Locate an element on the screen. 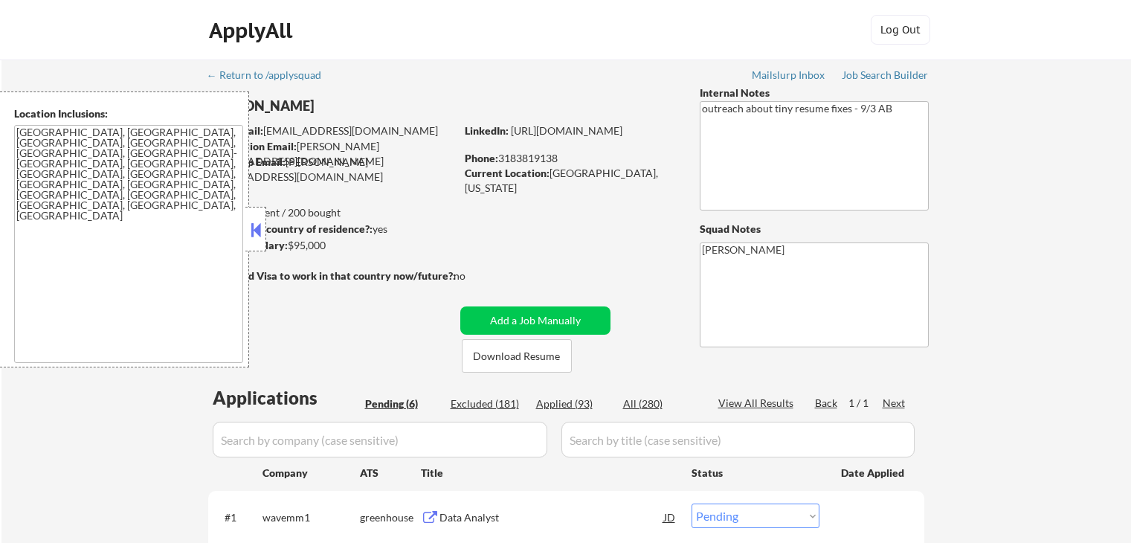  div: Status is located at coordinates (755, 472).